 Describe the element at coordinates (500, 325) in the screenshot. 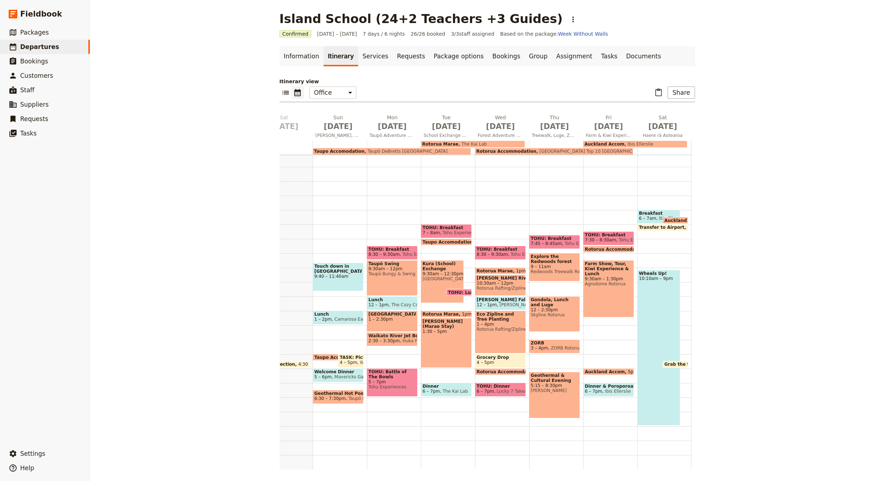

I see `span: 1 – 4pm` at that location.